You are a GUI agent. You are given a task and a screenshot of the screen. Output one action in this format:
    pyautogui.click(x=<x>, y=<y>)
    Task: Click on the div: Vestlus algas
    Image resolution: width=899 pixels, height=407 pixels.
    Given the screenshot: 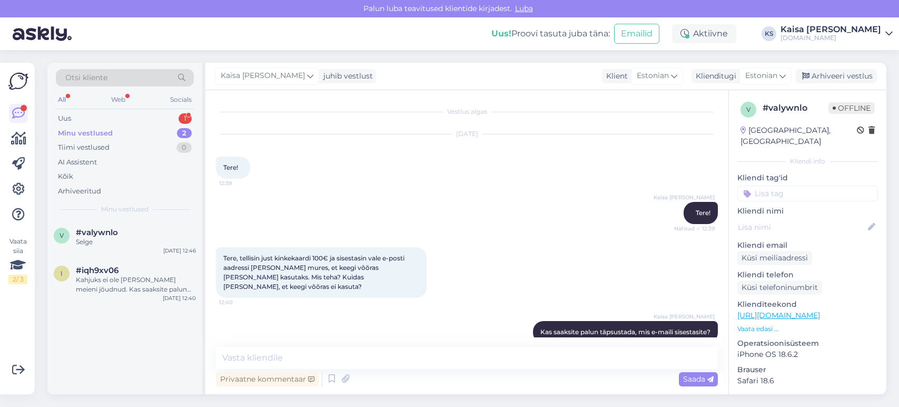 What is the action you would take?
    pyautogui.click(x=467, y=112)
    